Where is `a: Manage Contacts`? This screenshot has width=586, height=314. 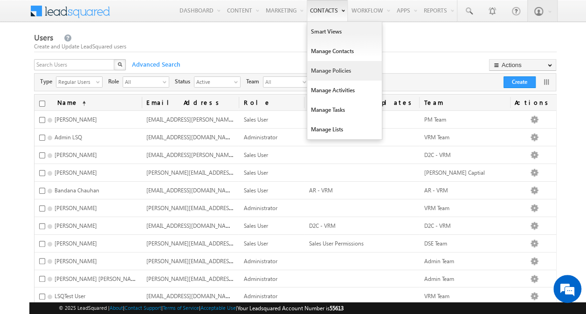 a: Manage Contacts is located at coordinates (344, 51).